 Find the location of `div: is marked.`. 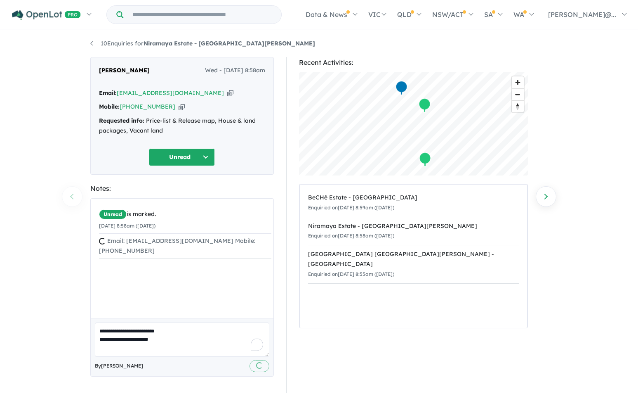

div: is marked. is located at coordinates (185, 214).